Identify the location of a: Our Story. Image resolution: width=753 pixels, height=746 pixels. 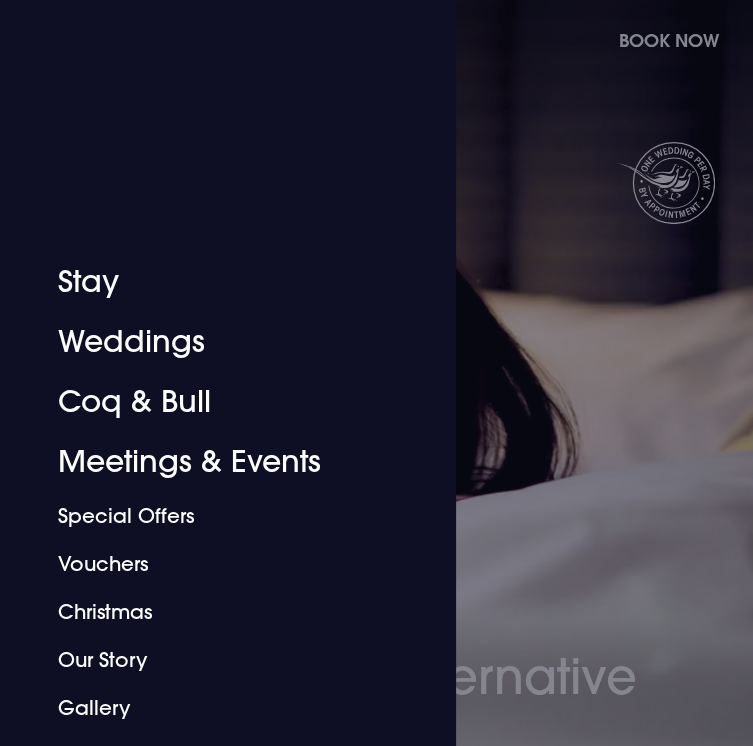
(216, 660).